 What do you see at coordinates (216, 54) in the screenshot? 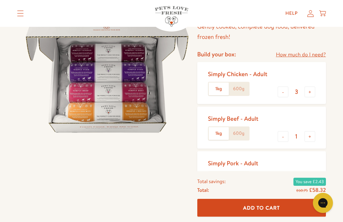
I see `h4: Build your box:` at bounding box center [216, 54].